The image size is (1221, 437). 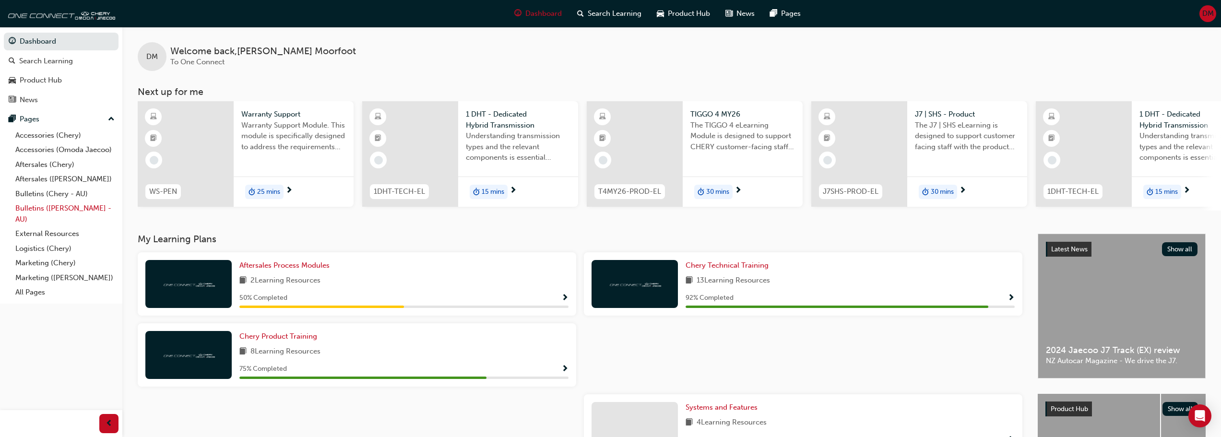 I want to click on a: Aftersales (Chery), so click(x=65, y=165).